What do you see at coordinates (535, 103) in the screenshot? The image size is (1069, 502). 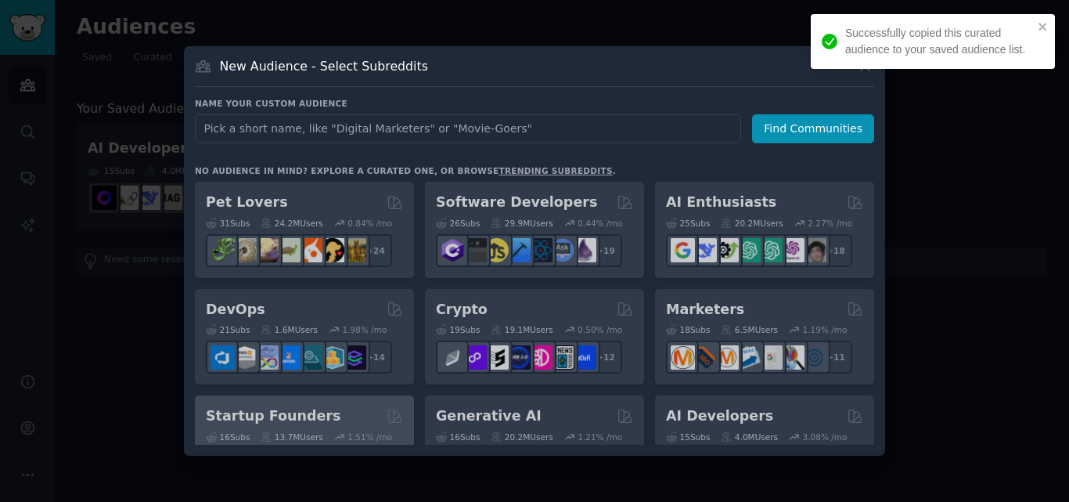 I see `h3: Name your custom audience` at bounding box center [535, 103].